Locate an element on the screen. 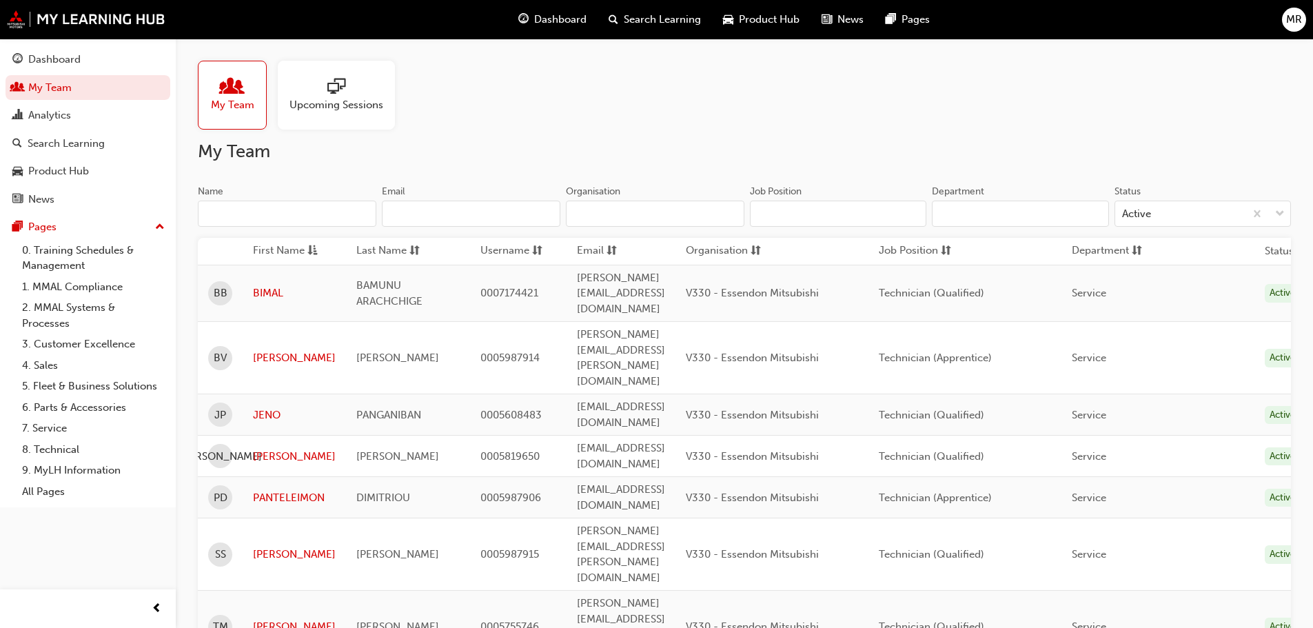 The image size is (1313, 628). span: 0005819650 is located at coordinates (510, 456).